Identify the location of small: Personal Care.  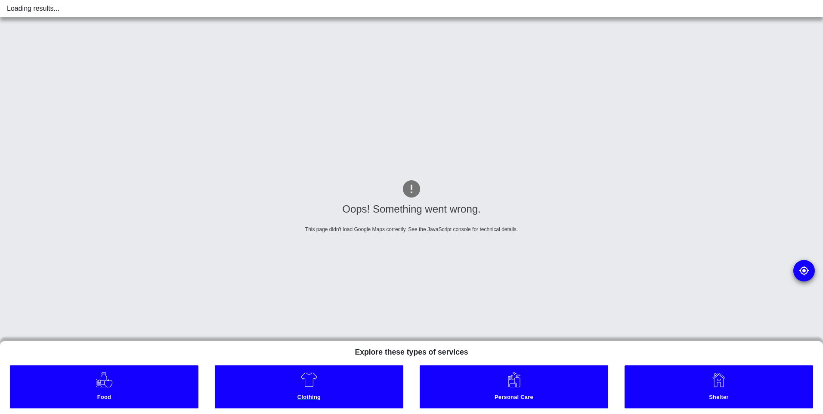
(514, 398).